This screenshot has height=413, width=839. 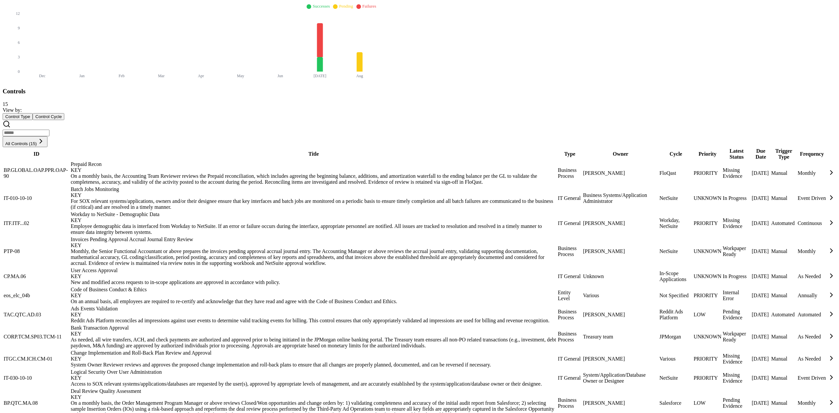 What do you see at coordinates (36, 251) in the screenshot?
I see `td: PTP-08` at bounding box center [36, 251].